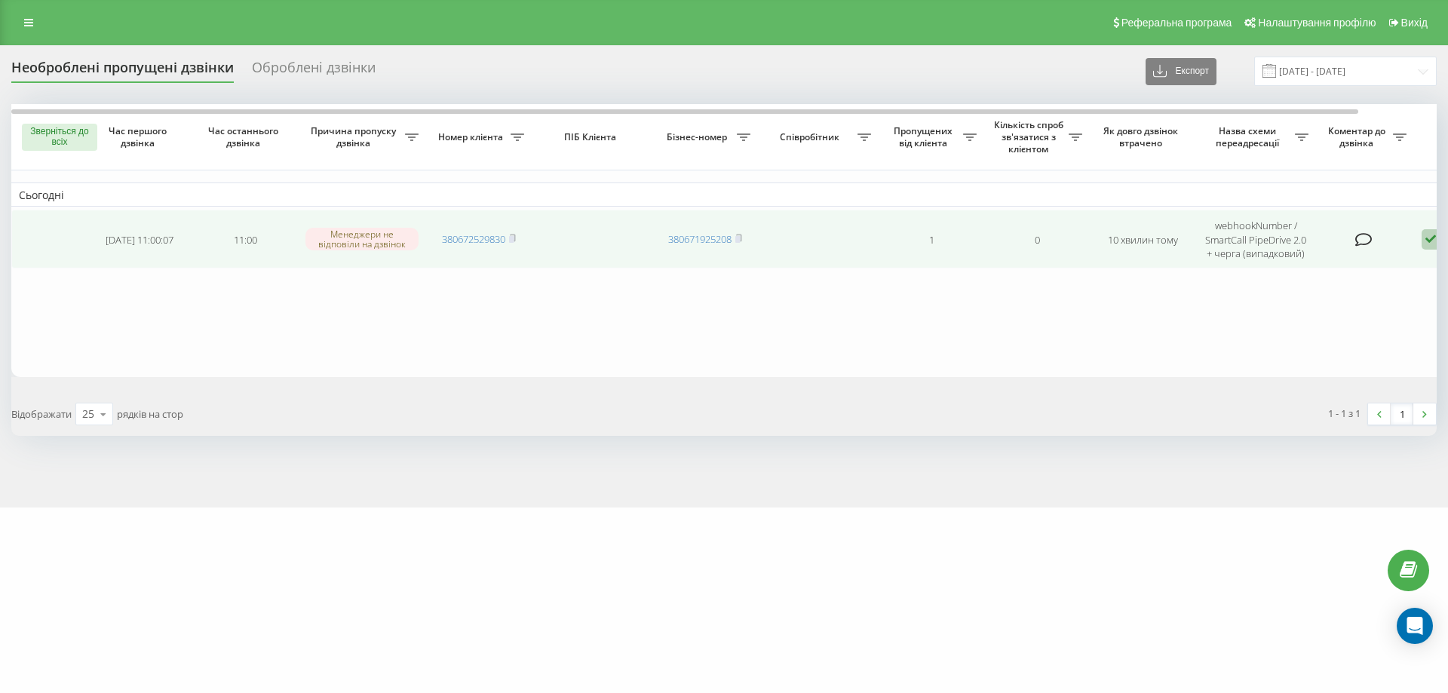  I want to click on font: Пропущених від клієнта, so click(923, 136).